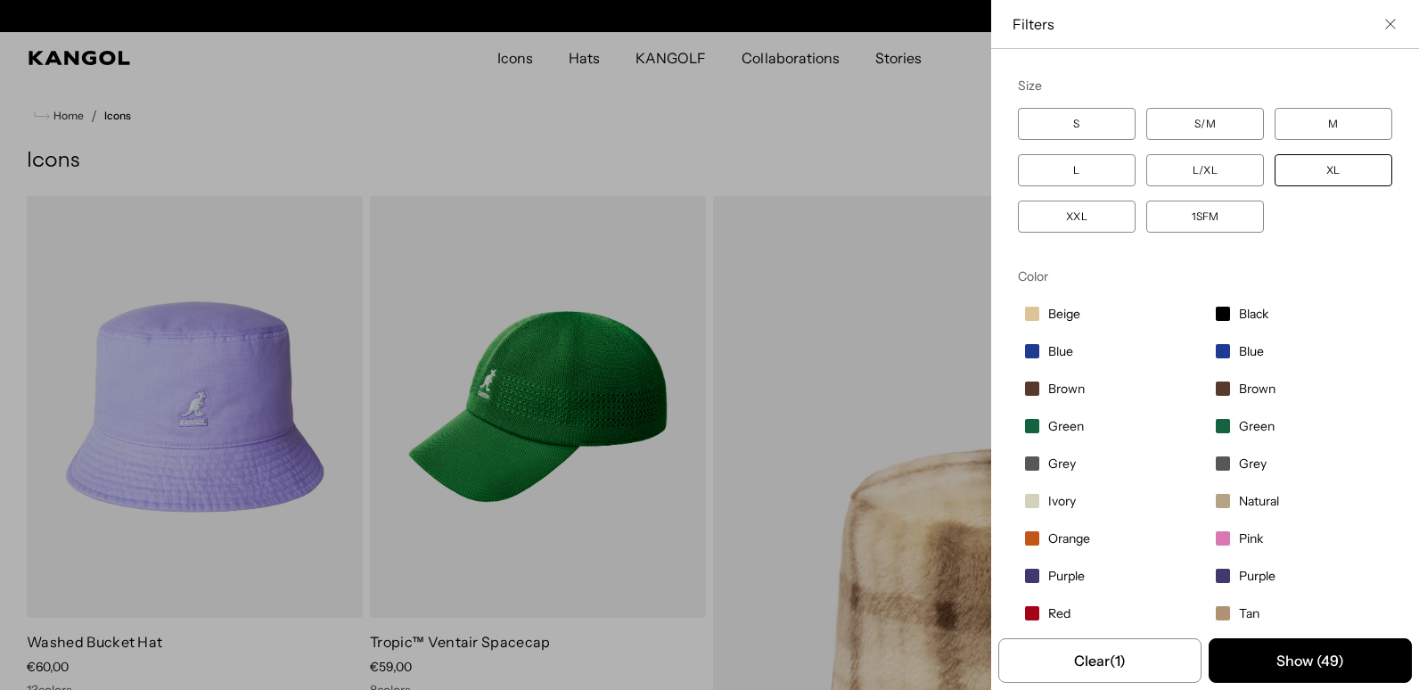  What do you see at coordinates (1076, 124) in the screenshot?
I see `label: S` at bounding box center [1076, 124].